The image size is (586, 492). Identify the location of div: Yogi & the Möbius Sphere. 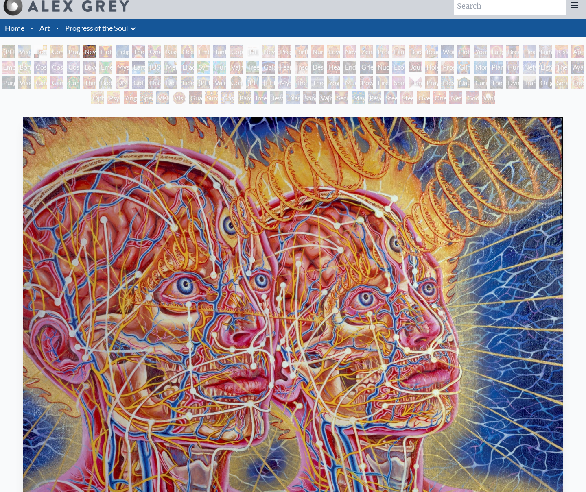
(334, 83).